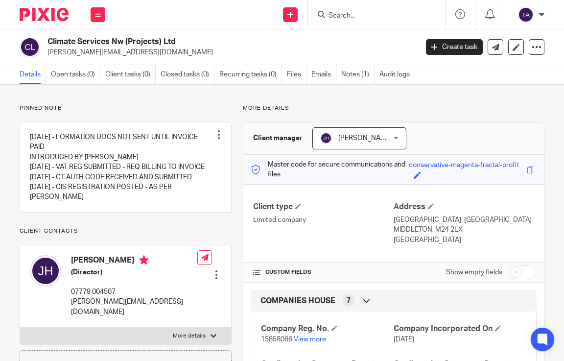 The width and height of the screenshot is (564, 361). I want to click on a: Create task, so click(454, 47).